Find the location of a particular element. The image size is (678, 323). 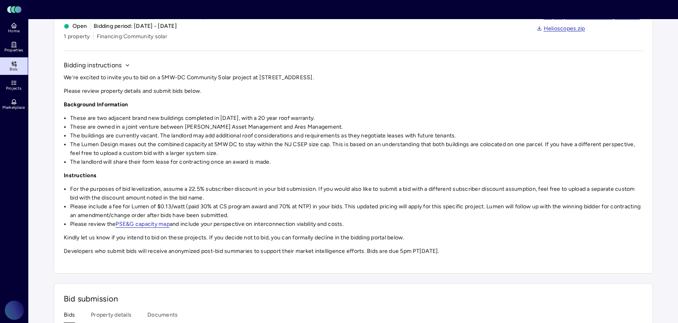

button: Bidding instructions is located at coordinates (97, 65).